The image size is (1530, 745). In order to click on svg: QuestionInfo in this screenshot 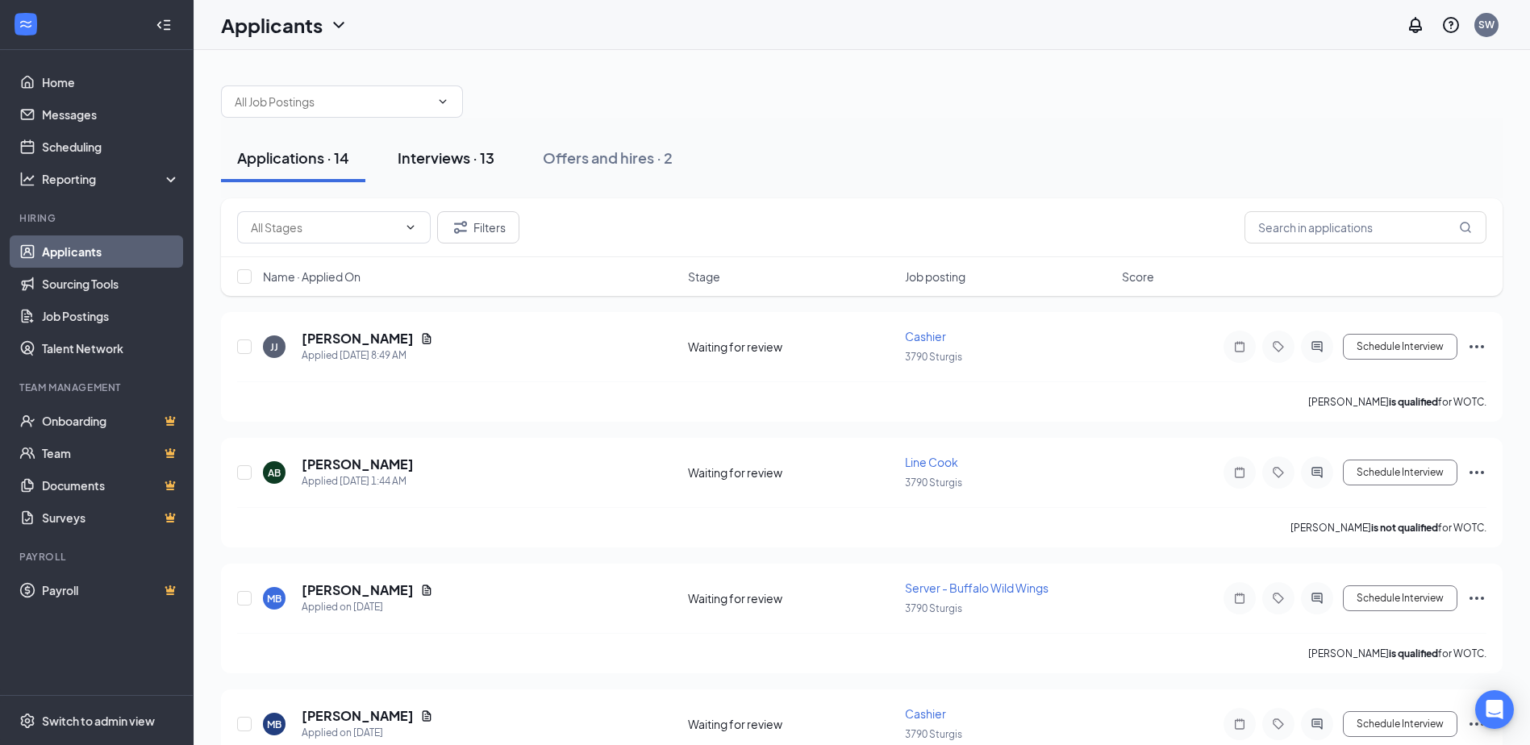, I will do `click(1451, 25)`.